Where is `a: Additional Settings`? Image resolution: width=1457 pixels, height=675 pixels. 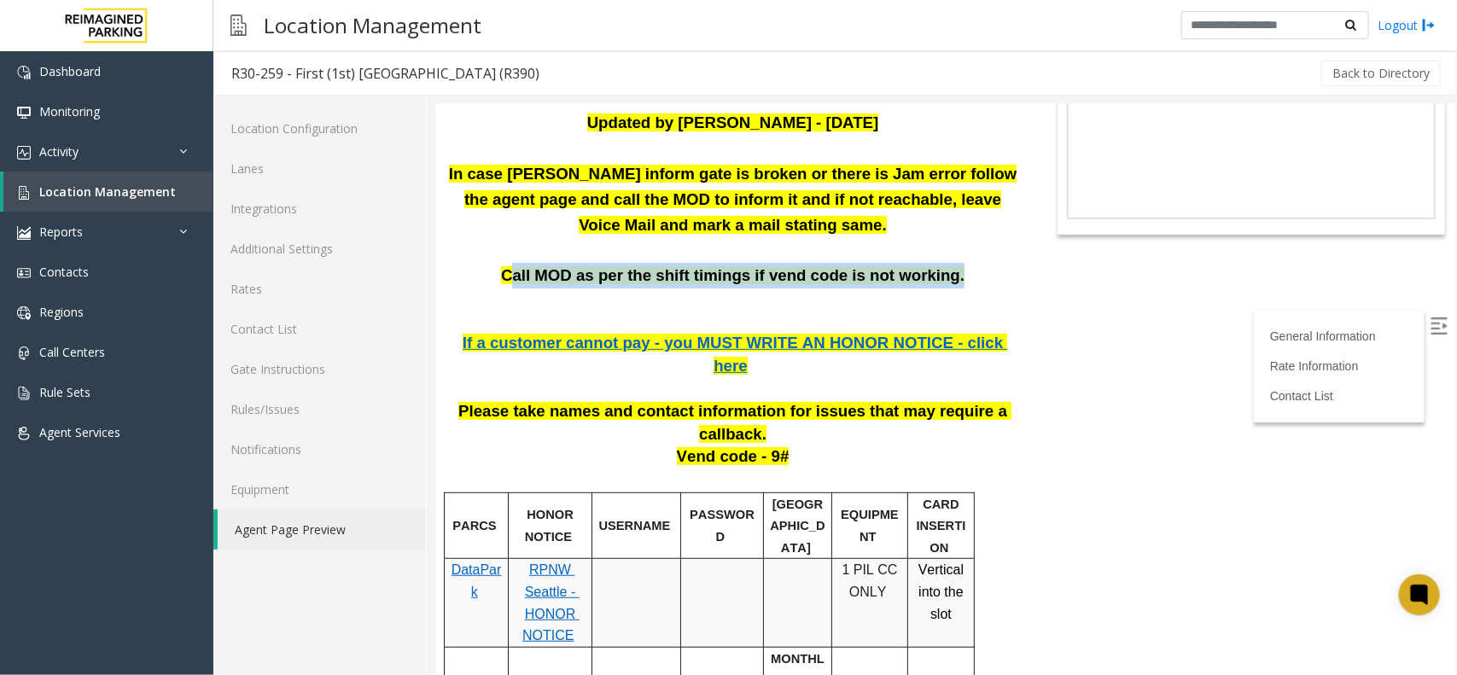 a: Additional Settings is located at coordinates (319, 248).